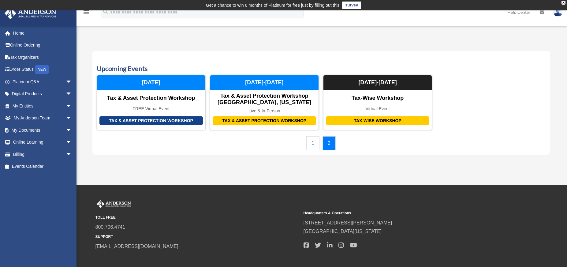 This screenshot has width=567, height=267. What do you see at coordinates (313, 143) in the screenshot?
I see `a: 1` at bounding box center [313, 143].